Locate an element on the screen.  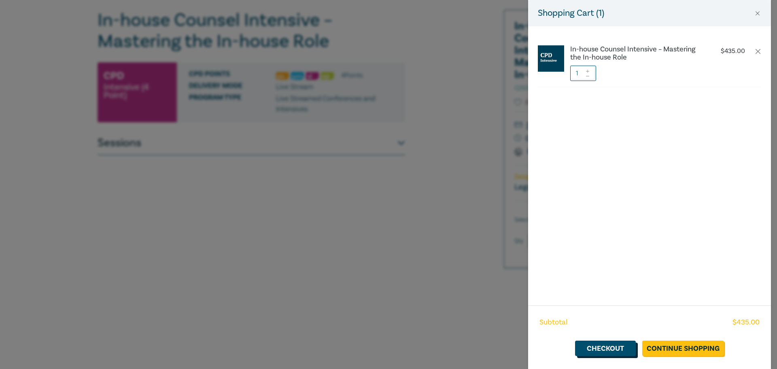
span: Subtotal is located at coordinates (553, 322).